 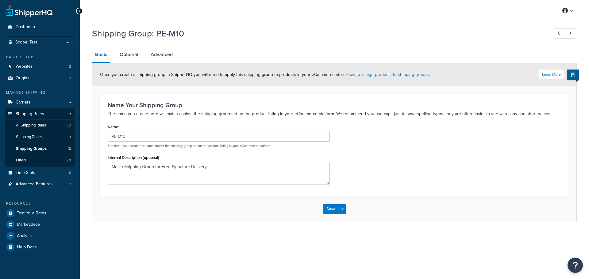 I want to click on button: Learn More, so click(x=551, y=75).